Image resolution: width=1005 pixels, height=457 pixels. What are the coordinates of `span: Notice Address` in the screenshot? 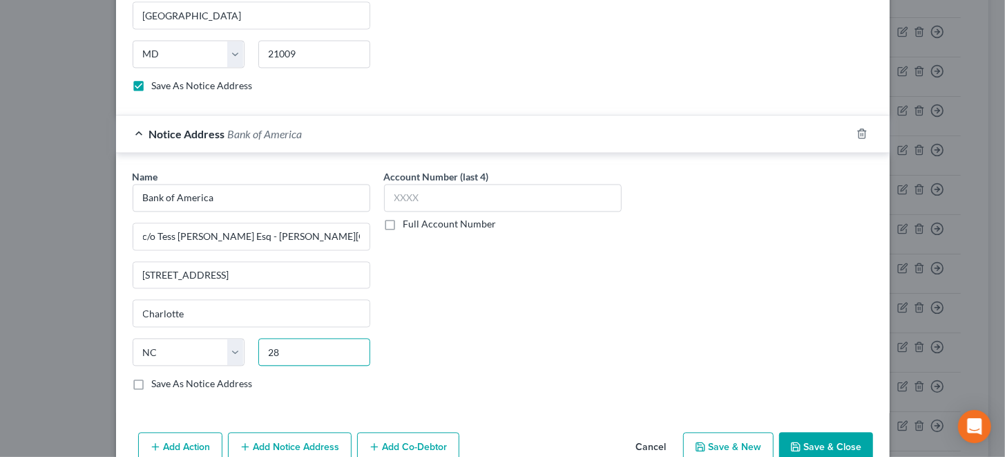 It's located at (187, 133).